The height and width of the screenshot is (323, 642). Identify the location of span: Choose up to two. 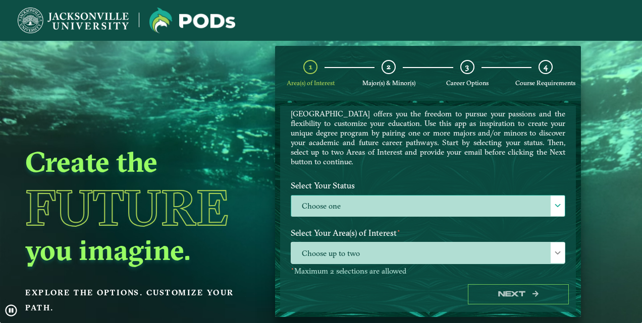
(428, 253).